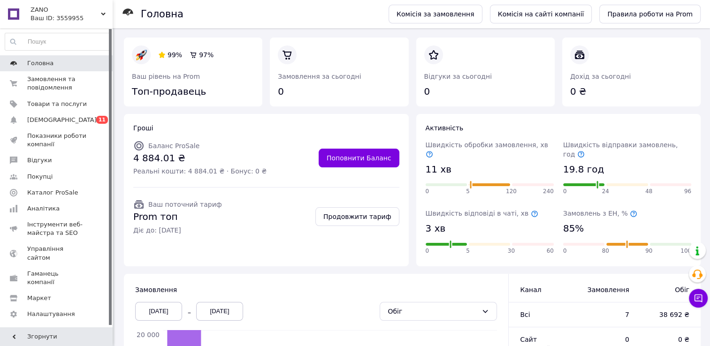 The height and width of the screenshot is (346, 710). Describe the element at coordinates (148, 335) in the screenshot. I see `tspan: 20 000` at that location.